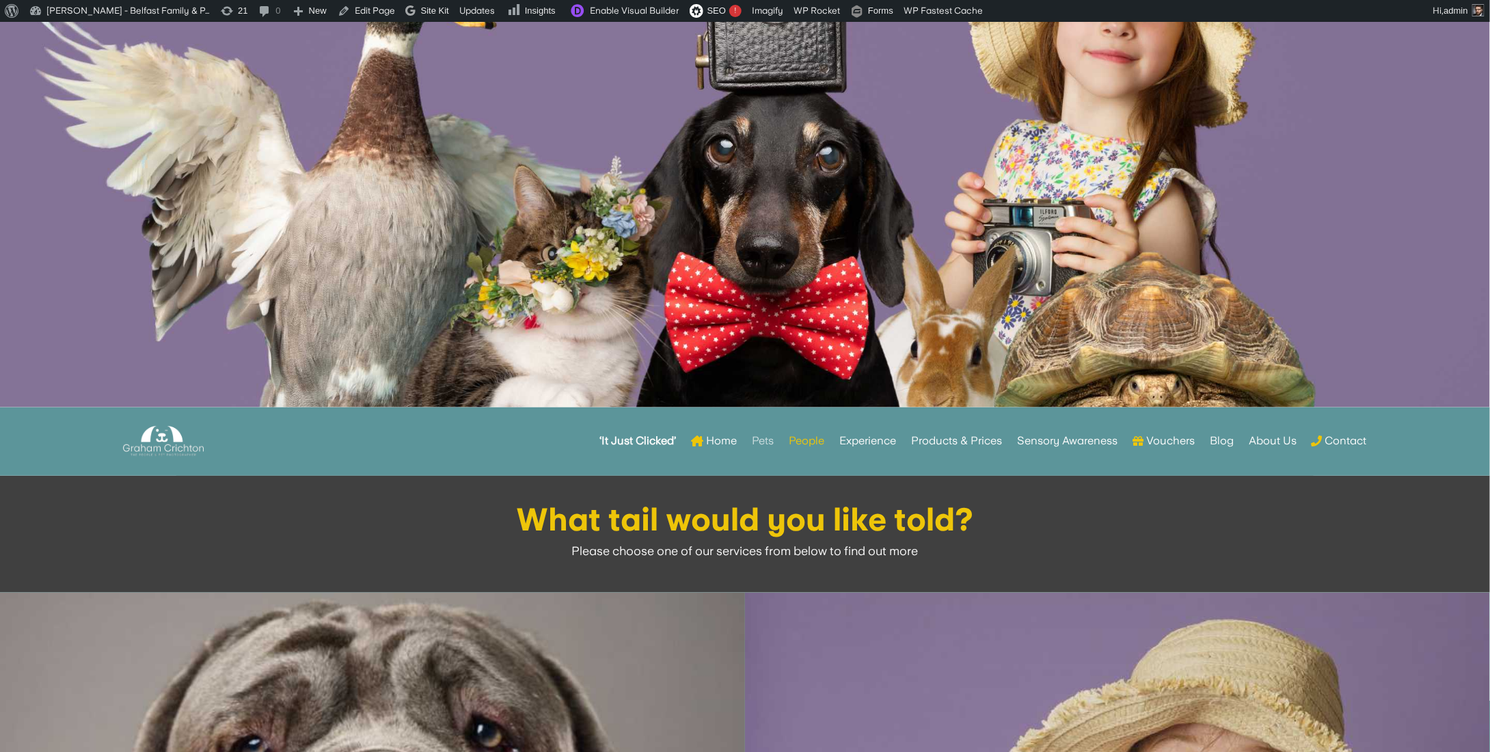  What do you see at coordinates (1163, 441) in the screenshot?
I see `a: Vouchers` at bounding box center [1163, 441].